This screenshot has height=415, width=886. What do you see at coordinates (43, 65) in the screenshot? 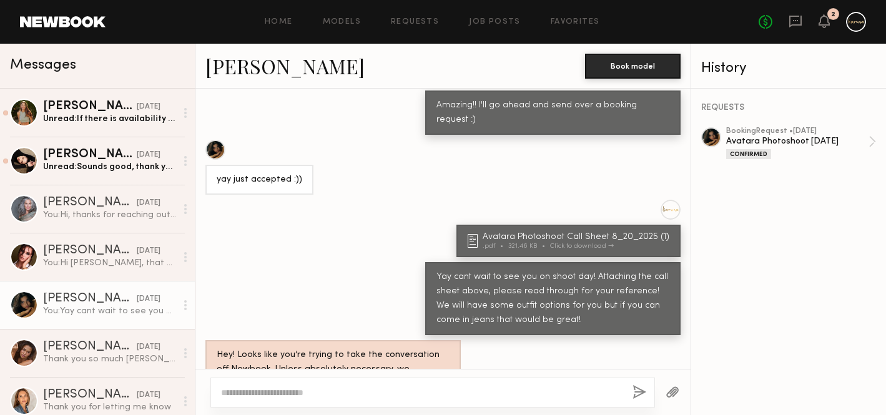
I see `span: Messages` at bounding box center [43, 65].